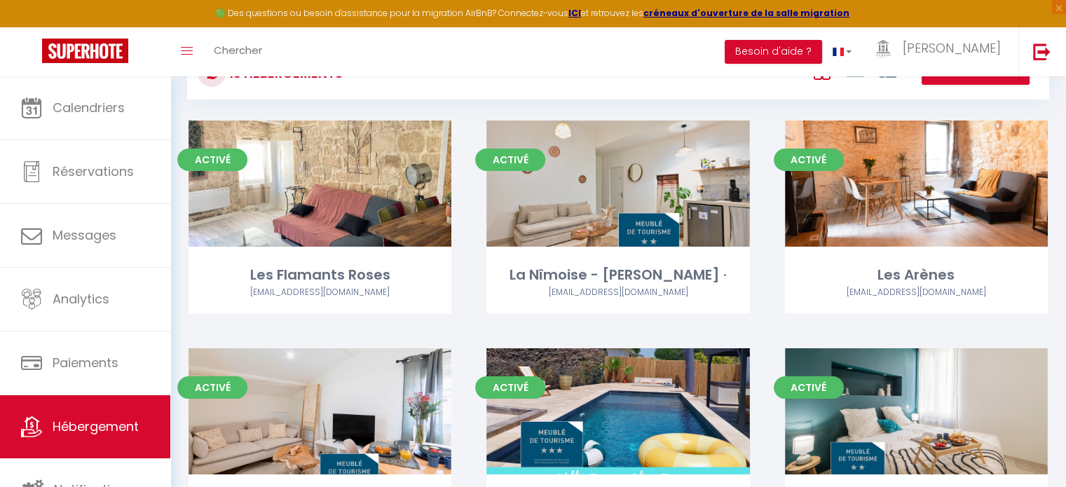 Image resolution: width=1066 pixels, height=487 pixels. I want to click on a: créneaux d'ouverture de la salle migration, so click(746, 13).